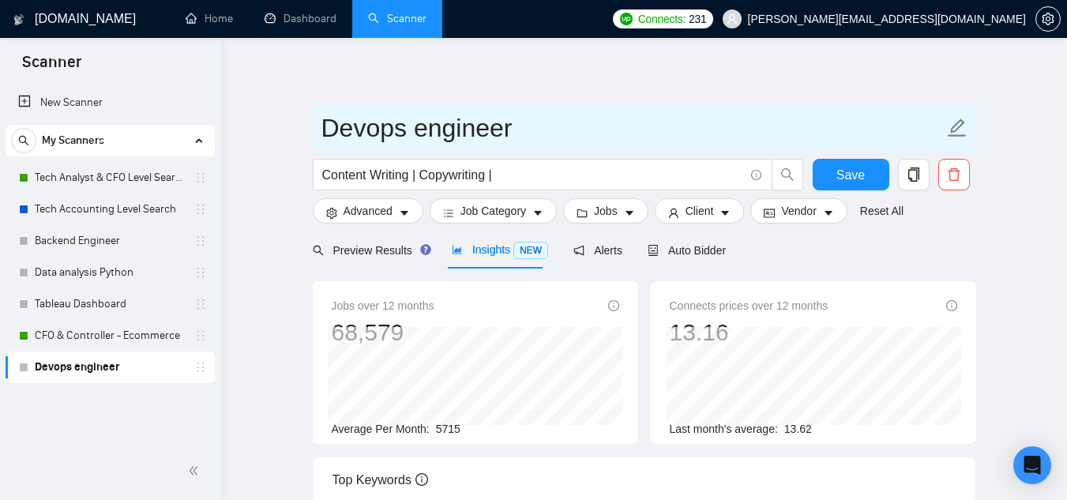 Image resolution: width=1067 pixels, height=500 pixels. What do you see at coordinates (914, 175) in the screenshot?
I see `button: copy` at bounding box center [914, 175].